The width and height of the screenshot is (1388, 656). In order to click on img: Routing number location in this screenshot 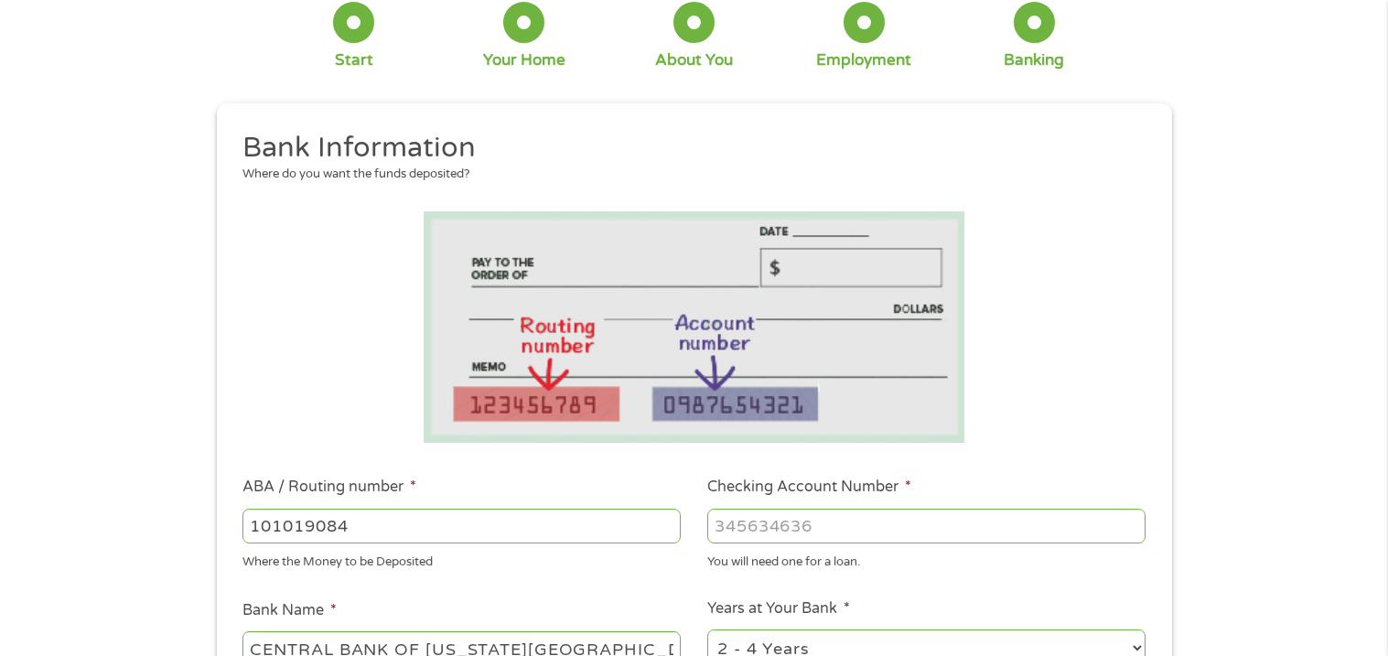, I will do `click(695, 327)`.